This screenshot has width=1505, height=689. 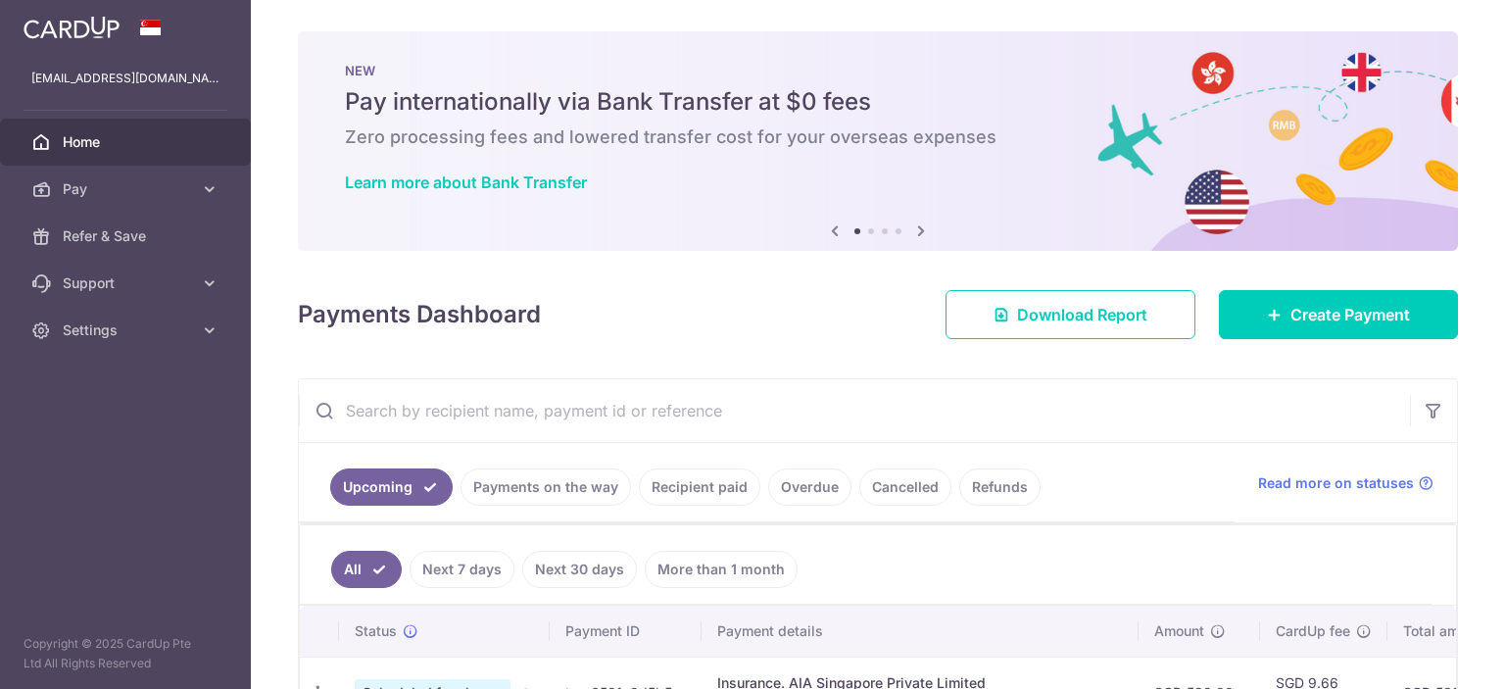 What do you see at coordinates (878, 71) in the screenshot?
I see `p: NEW` at bounding box center [878, 71].